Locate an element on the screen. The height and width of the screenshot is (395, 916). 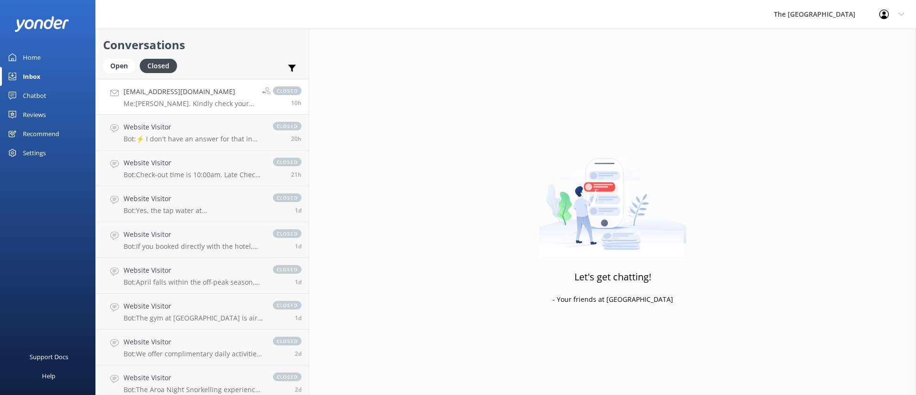
span: Sep 19 2025 08:30am (UTC -10:00) Pacific/Honolulu is located at coordinates (296, 103).